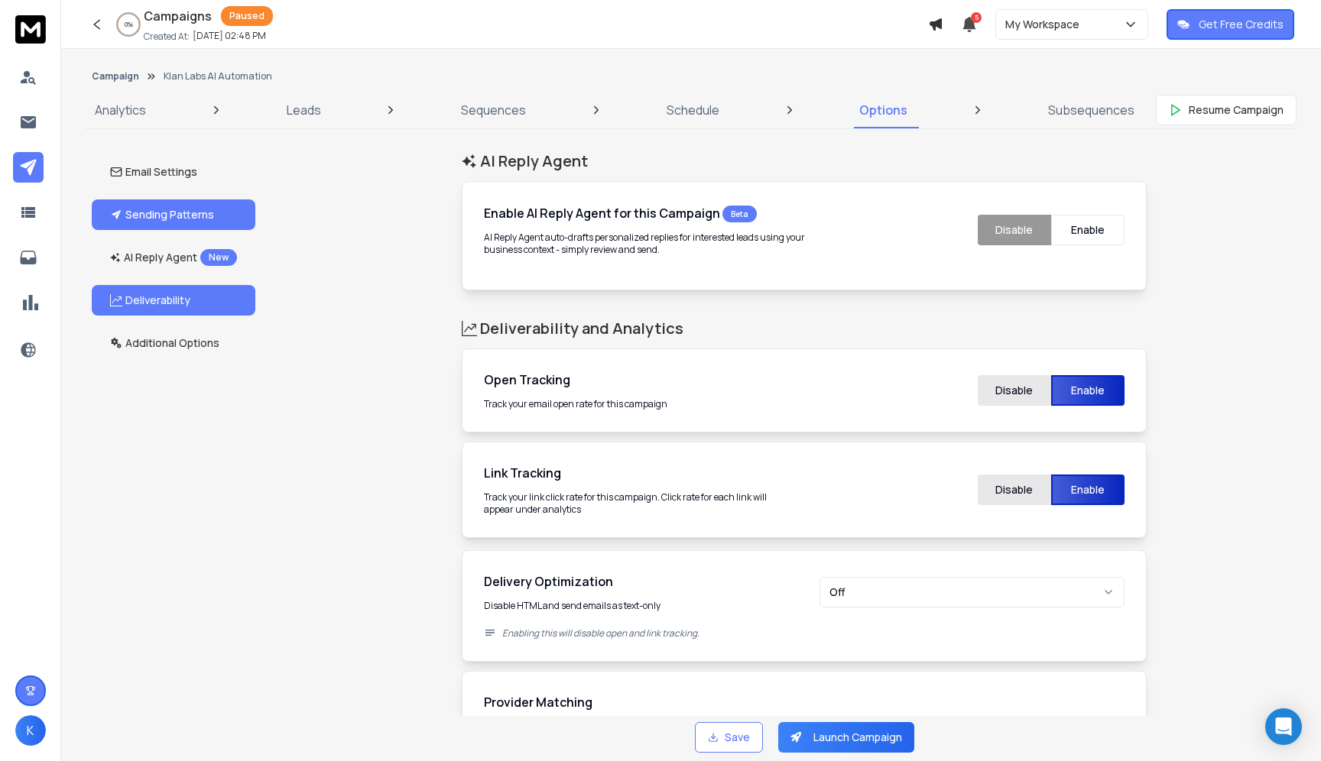 This screenshot has height=761, width=1321. Describe the element at coordinates (128, 24) in the screenshot. I see `p: 0 %` at that location.